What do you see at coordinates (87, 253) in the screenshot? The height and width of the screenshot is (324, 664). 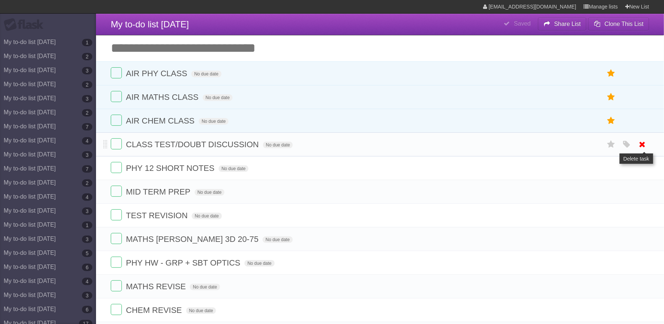 I see `b: 5` at bounding box center [87, 253].